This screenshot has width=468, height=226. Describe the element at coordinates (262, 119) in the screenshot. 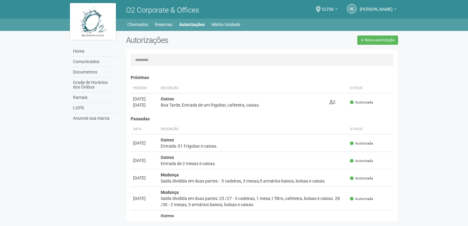

I see `h4: Passadas` at that location.